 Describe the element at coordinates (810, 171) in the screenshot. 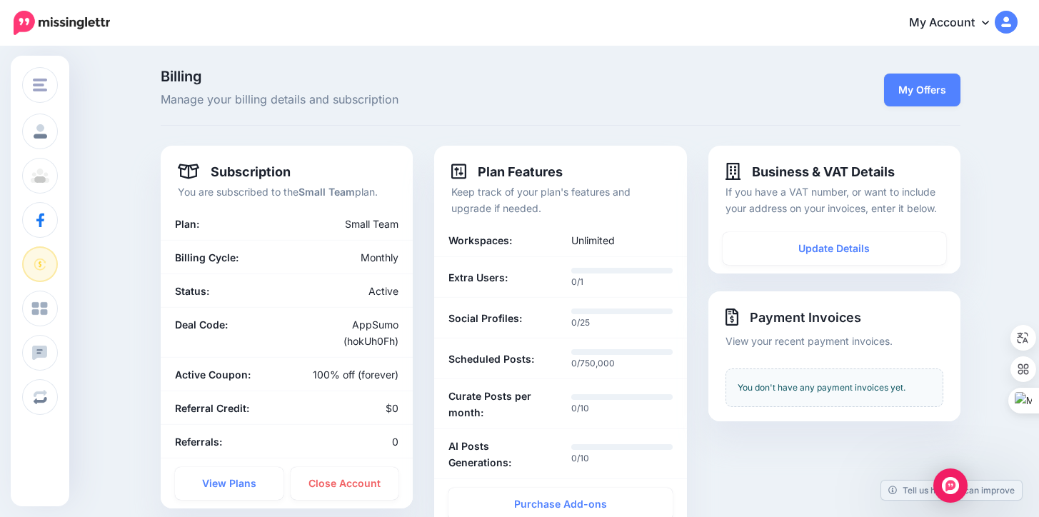

I see `h4: Business & VAT Details` at that location.